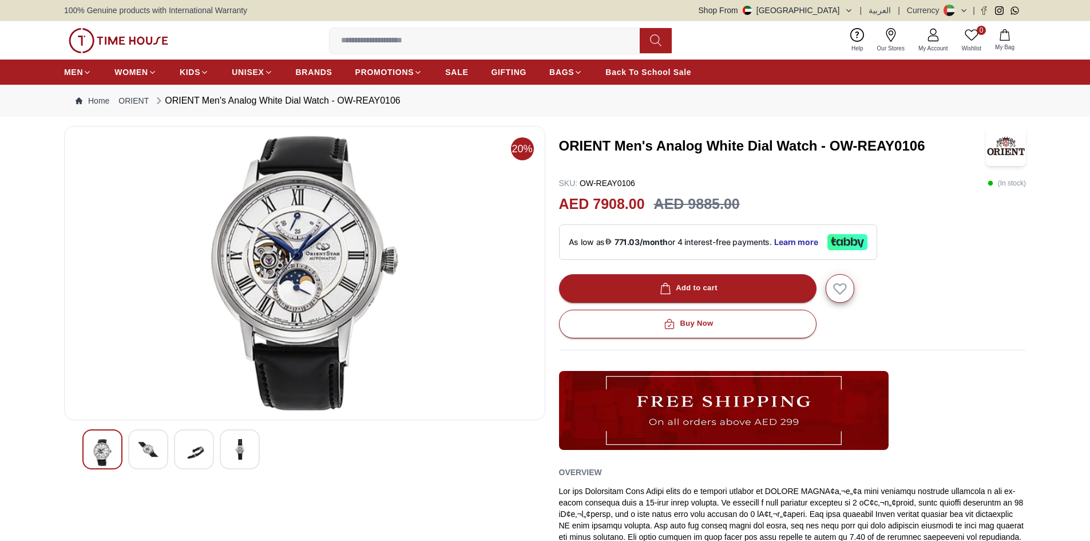 The image size is (1090, 541). What do you see at coordinates (984, 10) in the screenshot?
I see `a: Facebook` at bounding box center [984, 10].